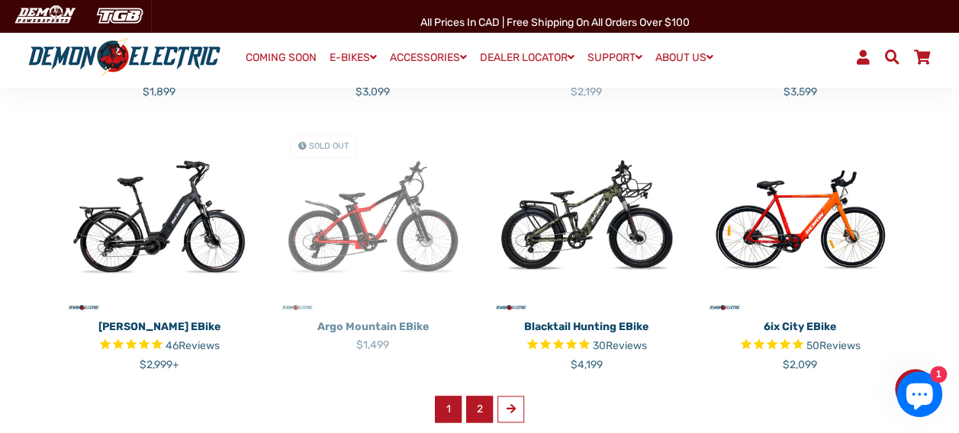 The width and height of the screenshot is (959, 433). Describe the element at coordinates (555, 22) in the screenshot. I see `span: All Prices in CAD | Free shipping on all orders over $100` at that location.